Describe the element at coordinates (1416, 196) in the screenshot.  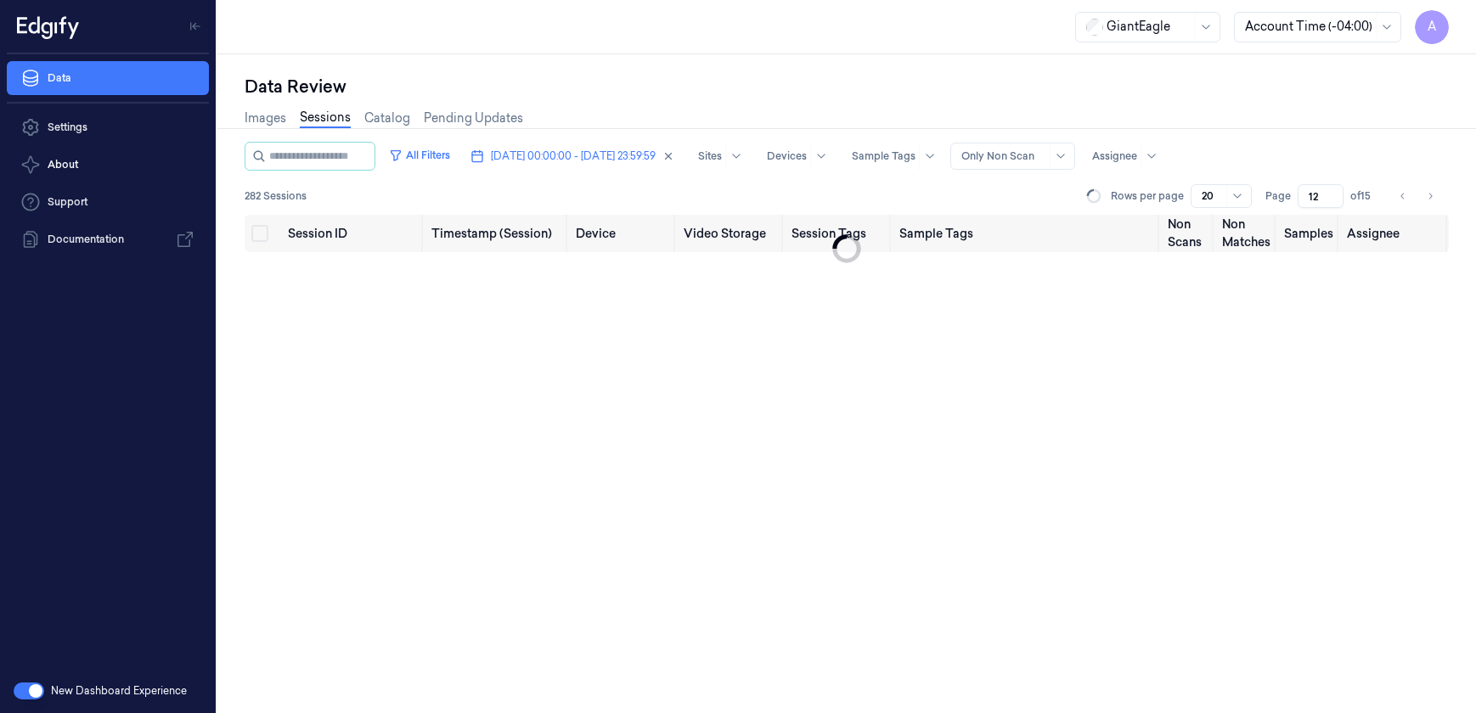
I see `nav: pagination` at that location.